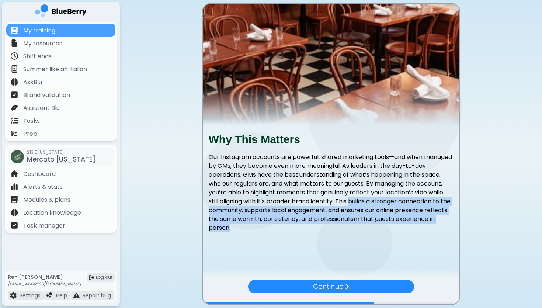 The image size is (542, 308). I want to click on p: Report bug, so click(97, 295).